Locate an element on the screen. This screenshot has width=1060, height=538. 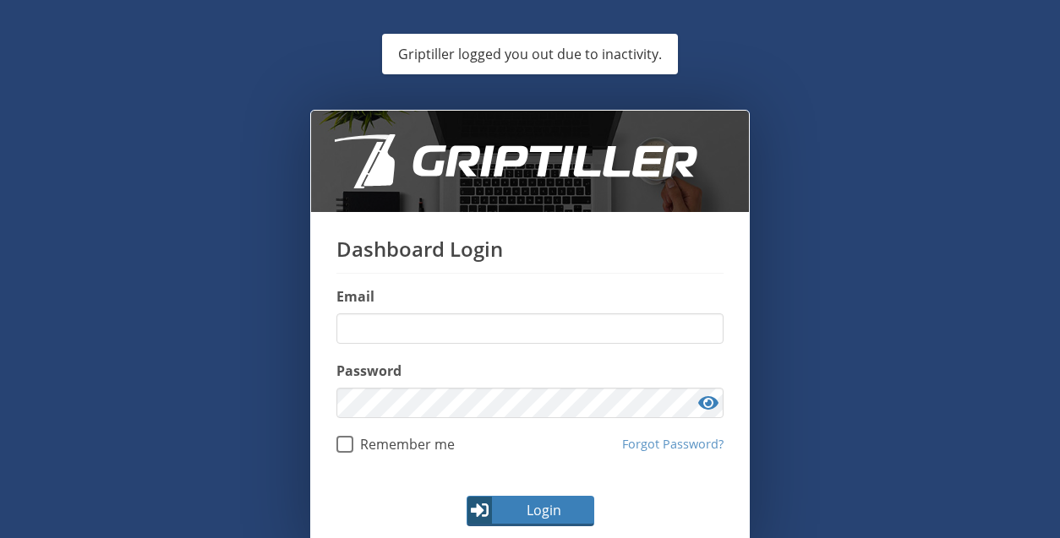
div: Griptiller logged you out due to inactivity. is located at coordinates (530, 54).